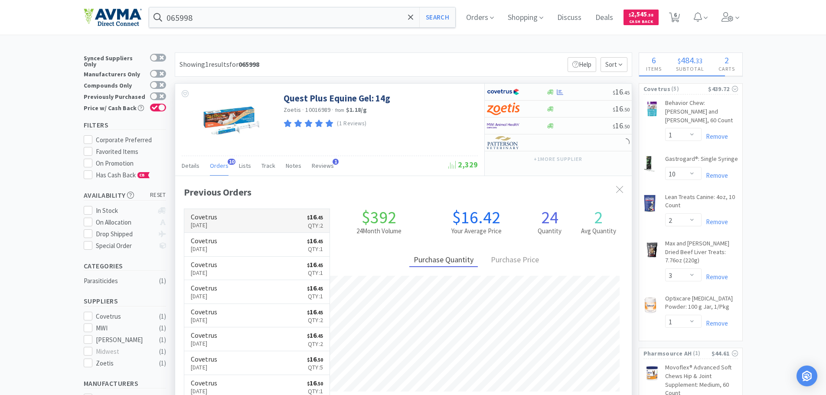 This screenshot has width=826, height=395. What do you see at coordinates (652, 374) in the screenshot?
I see `img: 09bc9481a04c4b98854aec546e02616e_632185.png` at bounding box center [652, 374].